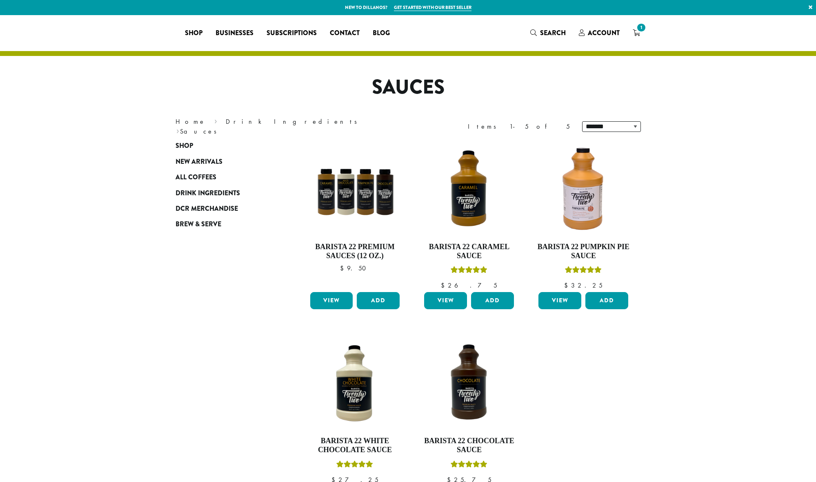 Image resolution: width=816 pixels, height=482 pixels. I want to click on span: DCR Merchandise, so click(207, 209).